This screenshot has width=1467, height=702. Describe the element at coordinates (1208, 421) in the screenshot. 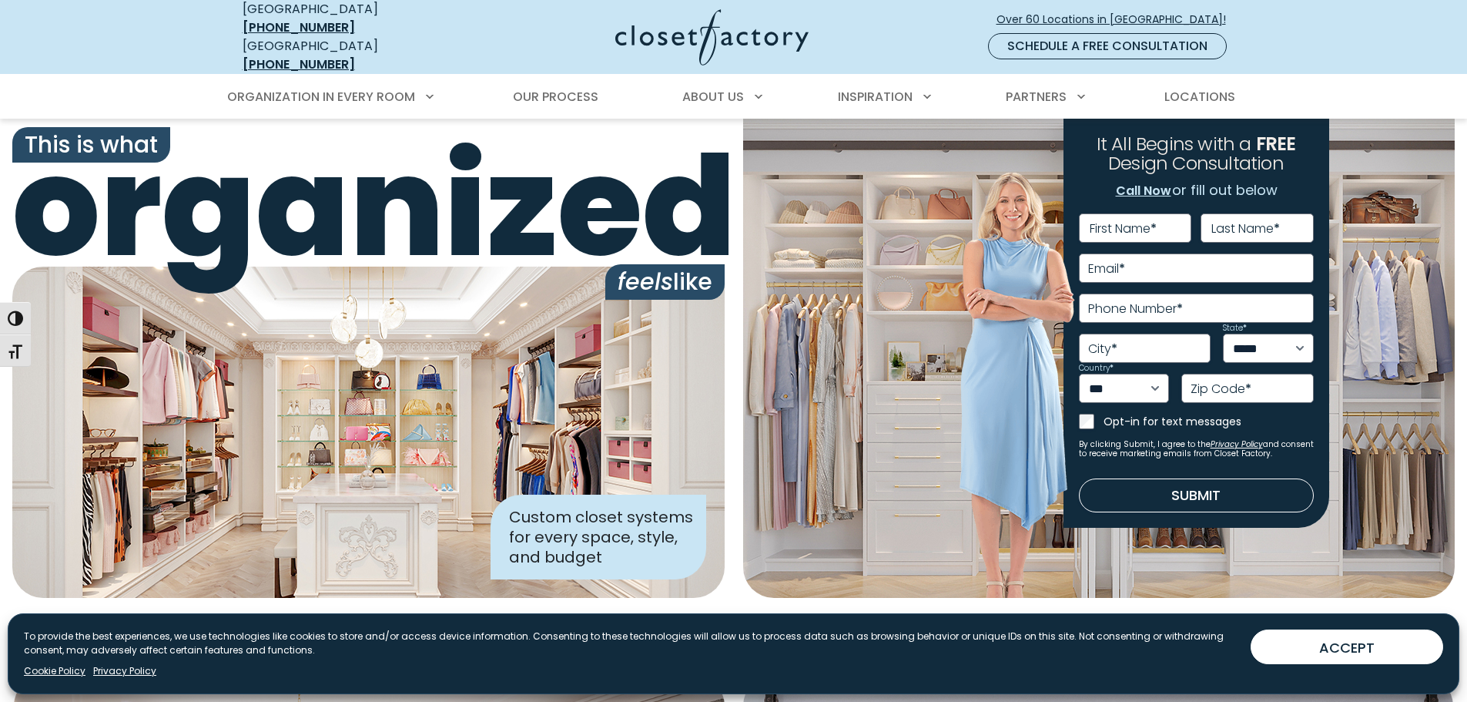

I see `label: Opt-in for text messages` at that location.